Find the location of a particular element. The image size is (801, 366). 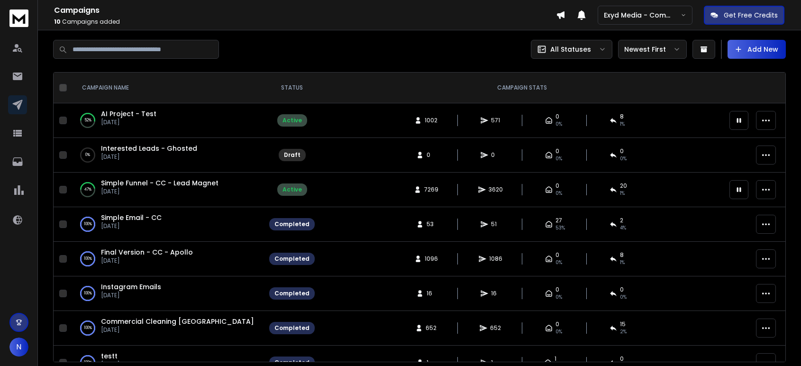

span: 51 is located at coordinates (496, 224).